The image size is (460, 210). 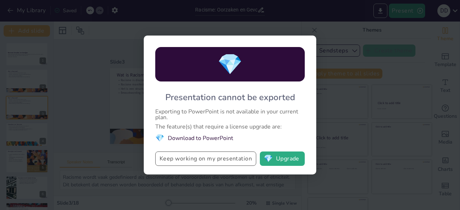 I want to click on button: Keep working on my presentation, so click(x=205, y=159).